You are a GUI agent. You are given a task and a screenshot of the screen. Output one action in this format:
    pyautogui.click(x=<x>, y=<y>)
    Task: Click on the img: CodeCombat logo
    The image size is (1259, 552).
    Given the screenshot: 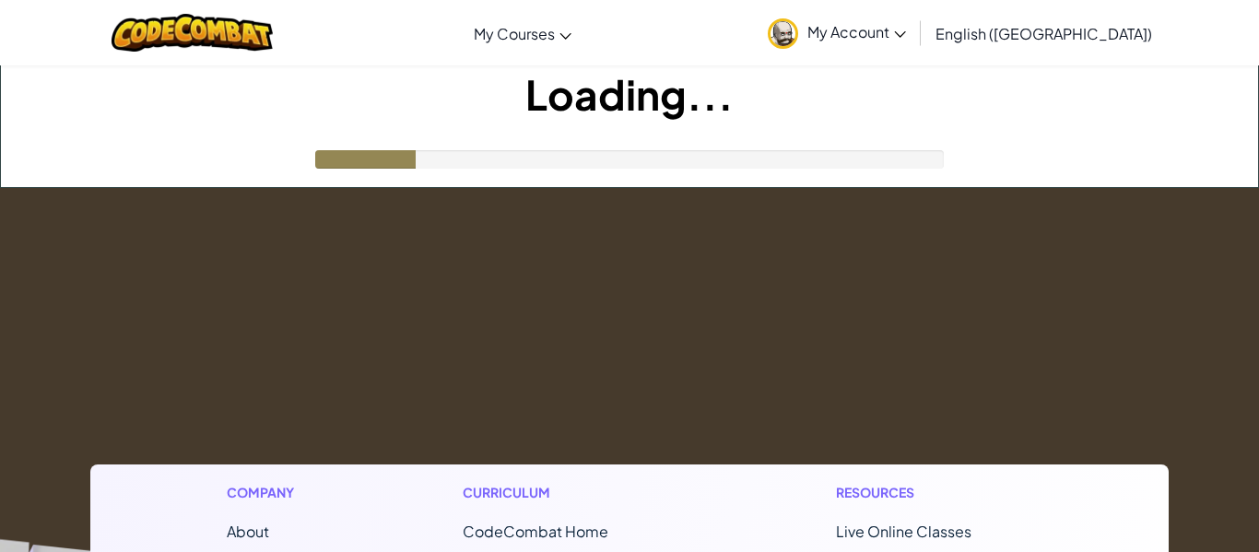 What is the action you would take?
    pyautogui.click(x=192, y=32)
    